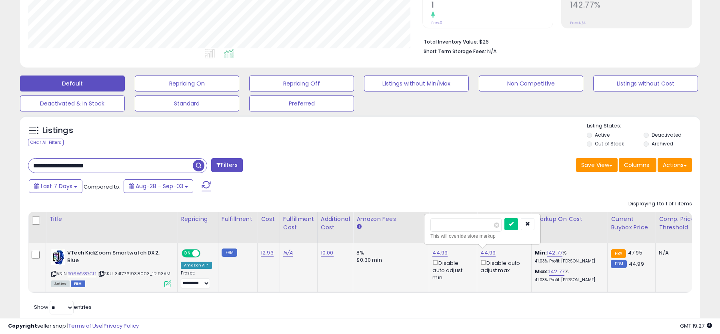  What do you see at coordinates (609, 144) in the screenshot?
I see `label: Out of Stock` at bounding box center [609, 144].